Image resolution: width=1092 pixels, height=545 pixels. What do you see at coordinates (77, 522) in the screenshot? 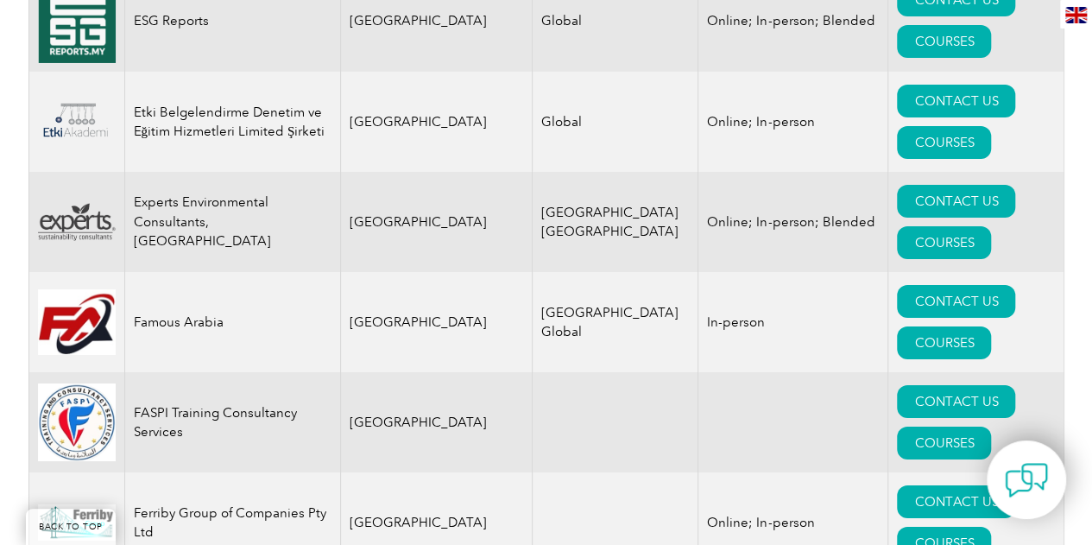
I see `img: 52661cd0-8de2-ef11-be1f-002248955c5a-logo.jpg` at bounding box center [77, 522].